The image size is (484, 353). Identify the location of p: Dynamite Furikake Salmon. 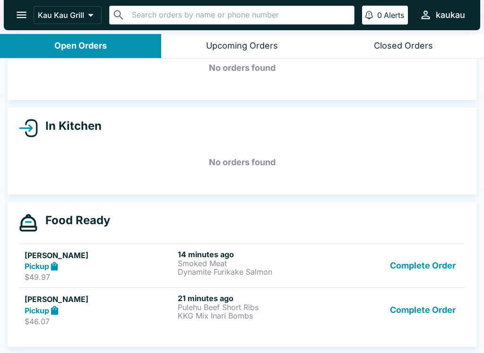
(252, 272).